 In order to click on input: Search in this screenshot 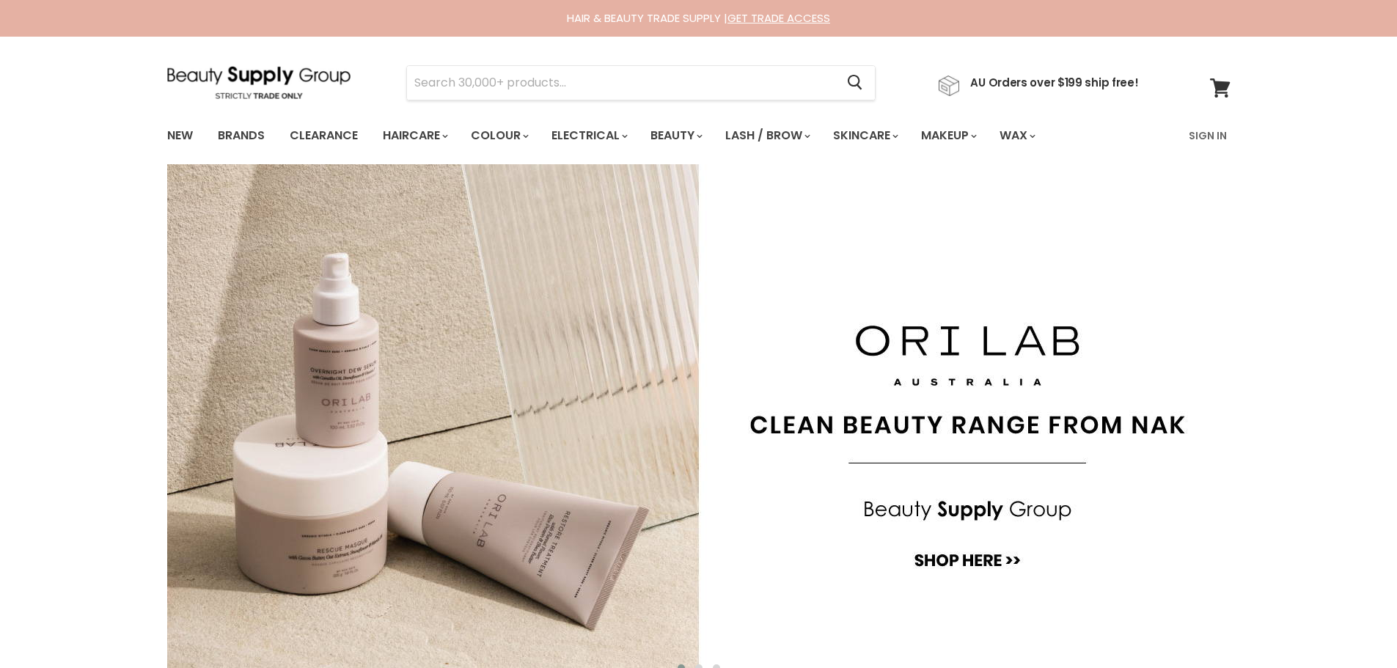, I will do `click(621, 83)`.